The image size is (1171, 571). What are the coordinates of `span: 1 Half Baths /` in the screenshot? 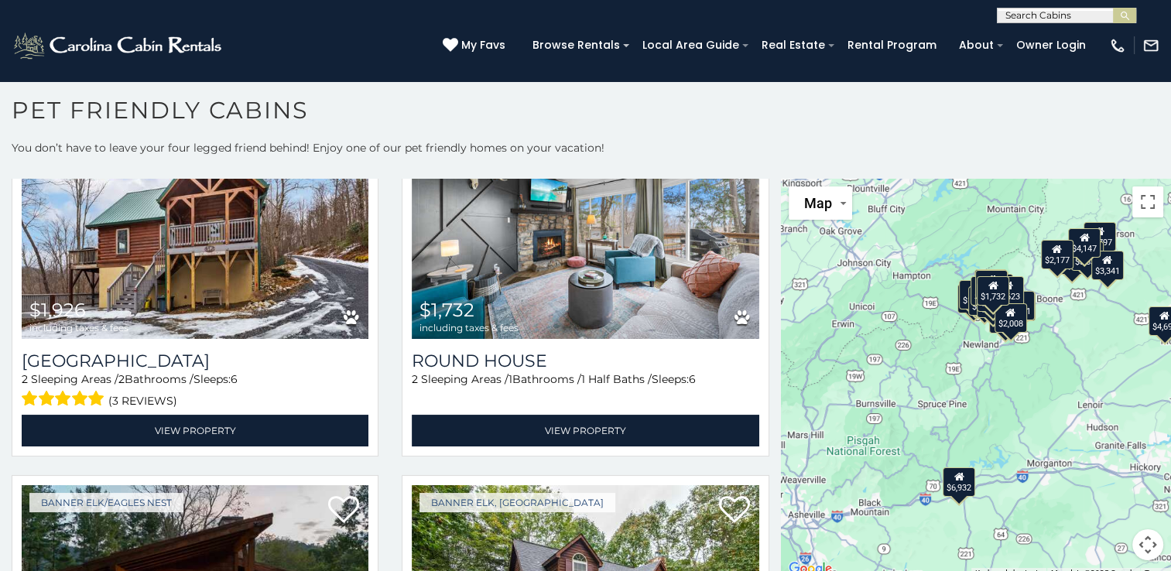 It's located at (616, 379).